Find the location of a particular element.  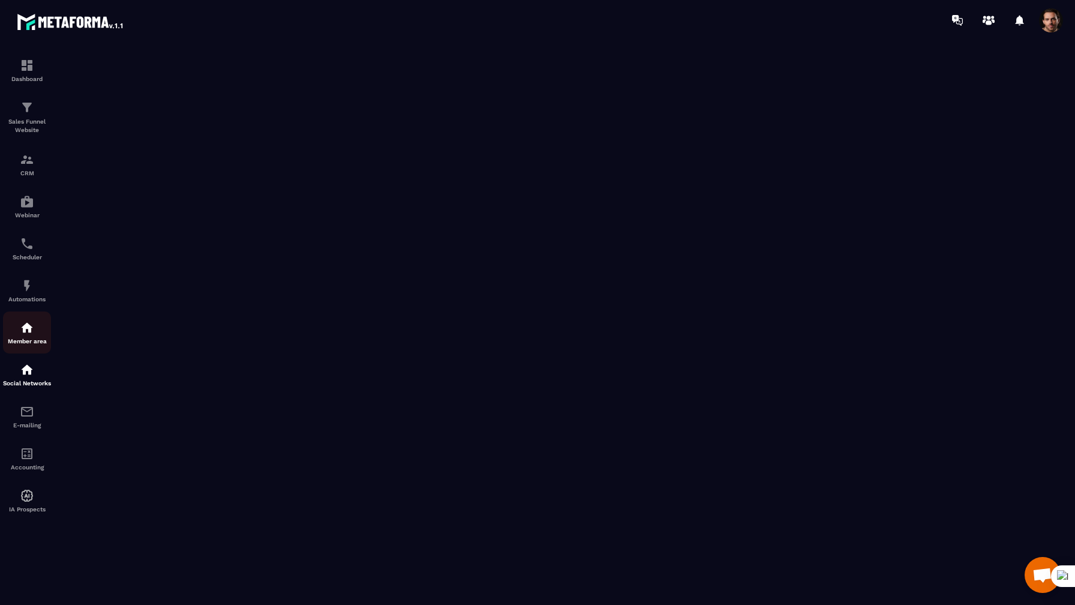

a: schedulerschedulerScheduler is located at coordinates (27, 248).